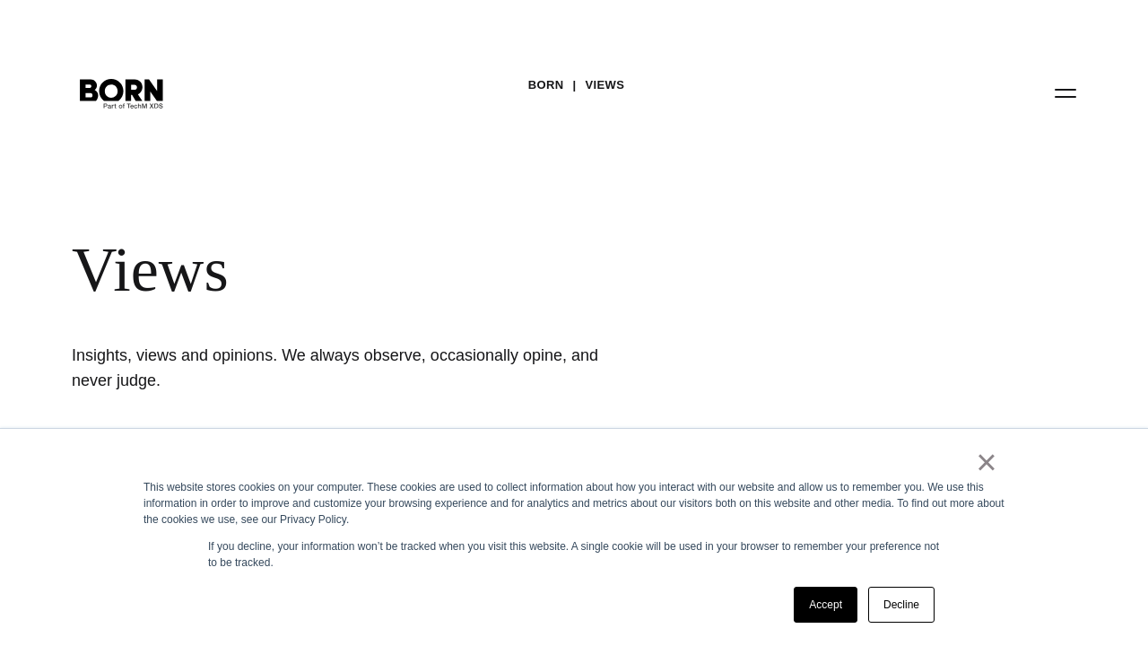 The height and width of the screenshot is (646, 1148). What do you see at coordinates (574, 270) in the screenshot?
I see `span: Views` at bounding box center [574, 270].